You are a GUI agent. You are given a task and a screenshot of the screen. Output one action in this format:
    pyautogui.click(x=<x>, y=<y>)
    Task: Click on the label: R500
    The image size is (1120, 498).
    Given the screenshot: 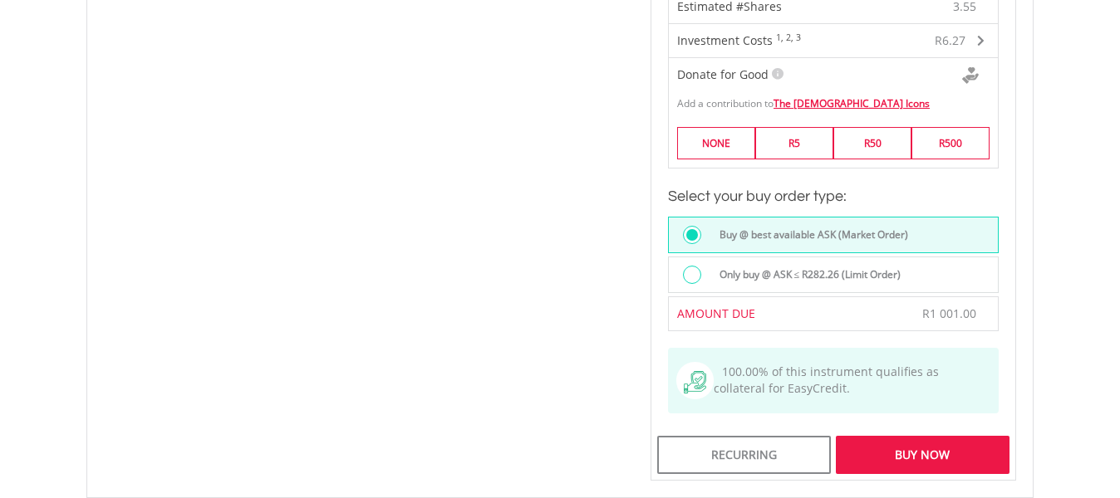 What is the action you would take?
    pyautogui.click(x=950, y=143)
    